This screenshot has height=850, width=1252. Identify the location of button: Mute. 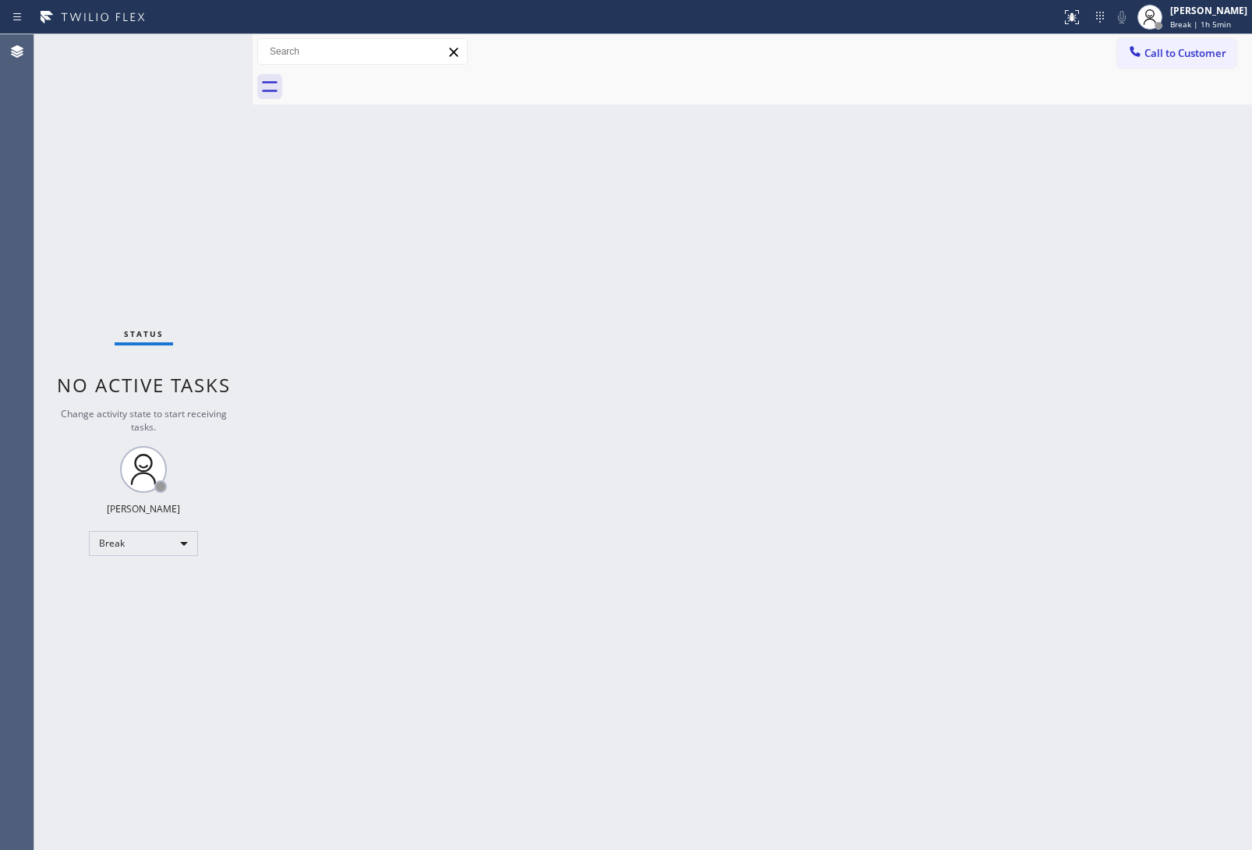
(1122, 17).